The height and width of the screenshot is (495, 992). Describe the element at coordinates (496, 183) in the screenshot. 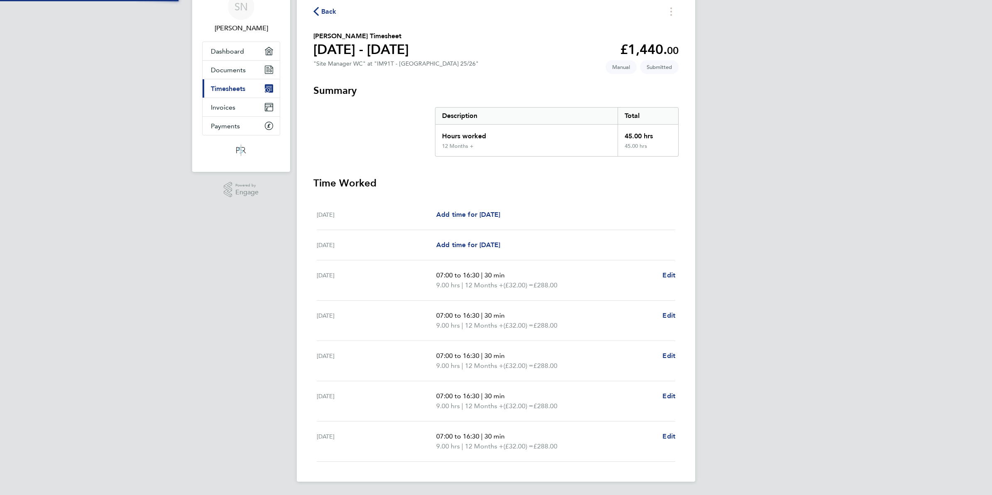

I see `h3: Time Worked` at that location.